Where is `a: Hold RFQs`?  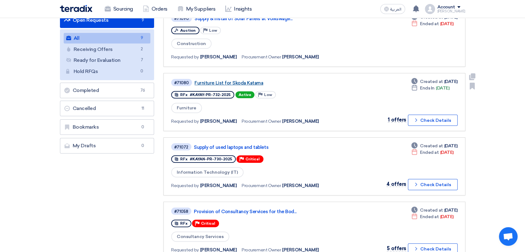 a: Hold RFQs is located at coordinates (107, 72).